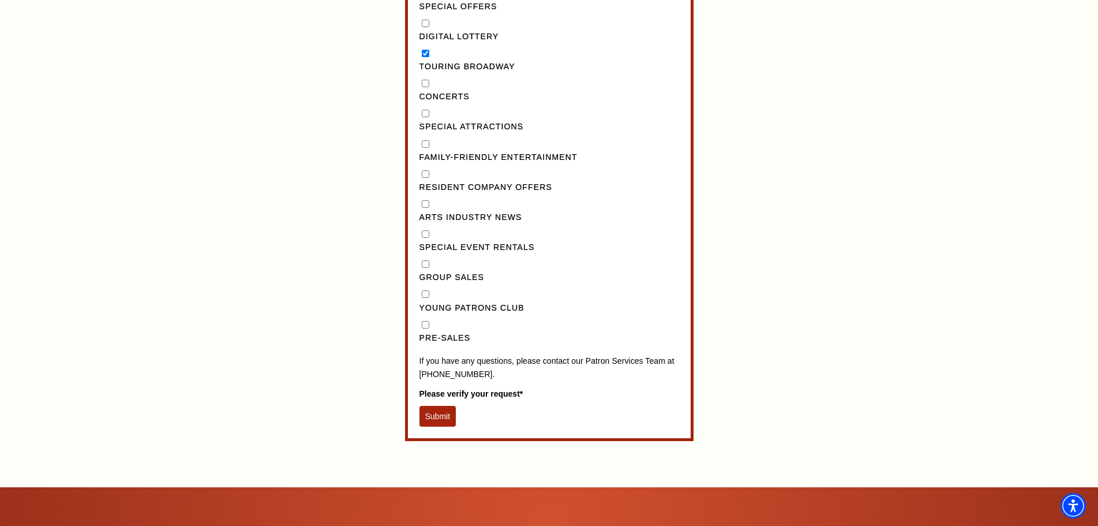  Describe the element at coordinates (549, 218) in the screenshot. I see `label: Arts Industry News` at that location.